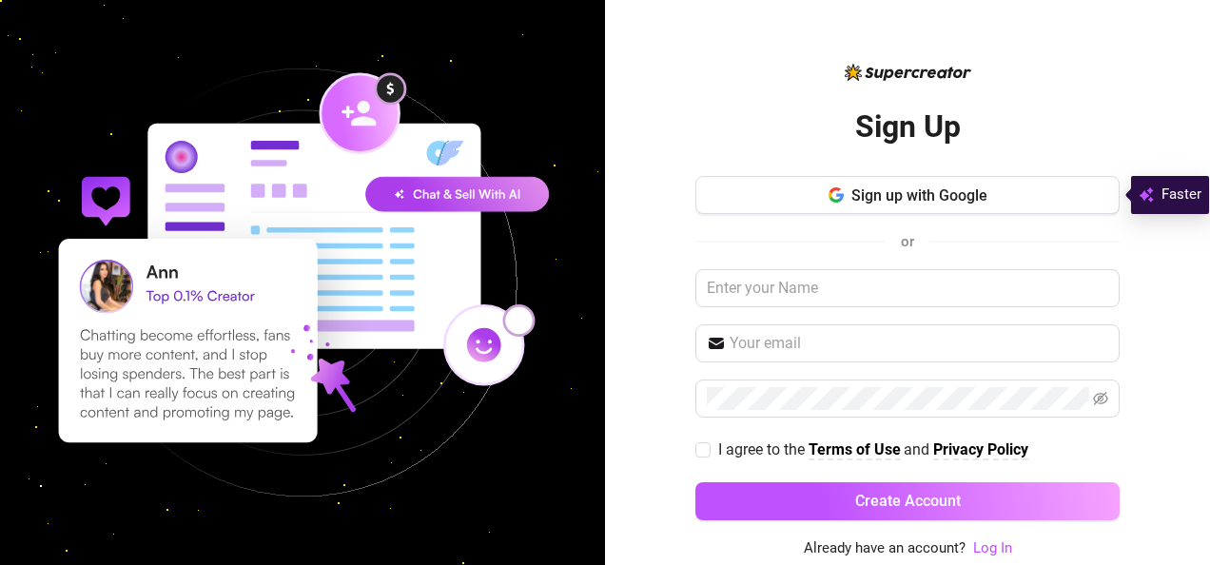 The image size is (1210, 565). Describe the element at coordinates (763, 449) in the screenshot. I see `span: I agree to the` at that location.